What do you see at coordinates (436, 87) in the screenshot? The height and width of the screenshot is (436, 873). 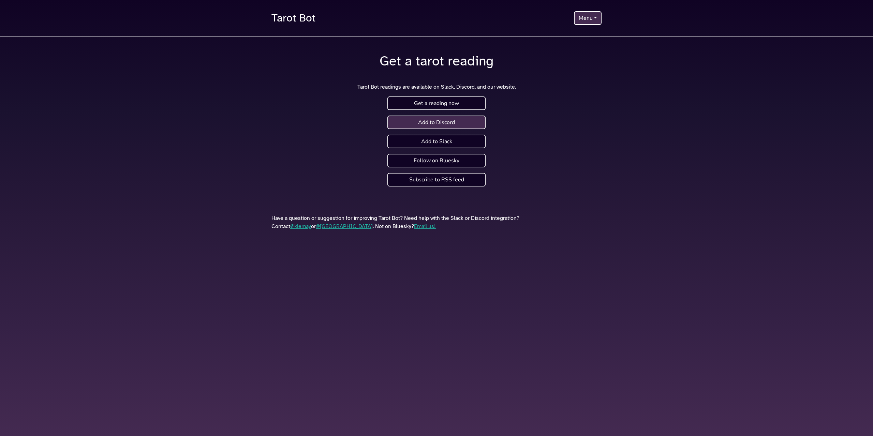 I see `p: Tarot Bot readings are available on Slack, Discord, and our website.` at bounding box center [436, 87].